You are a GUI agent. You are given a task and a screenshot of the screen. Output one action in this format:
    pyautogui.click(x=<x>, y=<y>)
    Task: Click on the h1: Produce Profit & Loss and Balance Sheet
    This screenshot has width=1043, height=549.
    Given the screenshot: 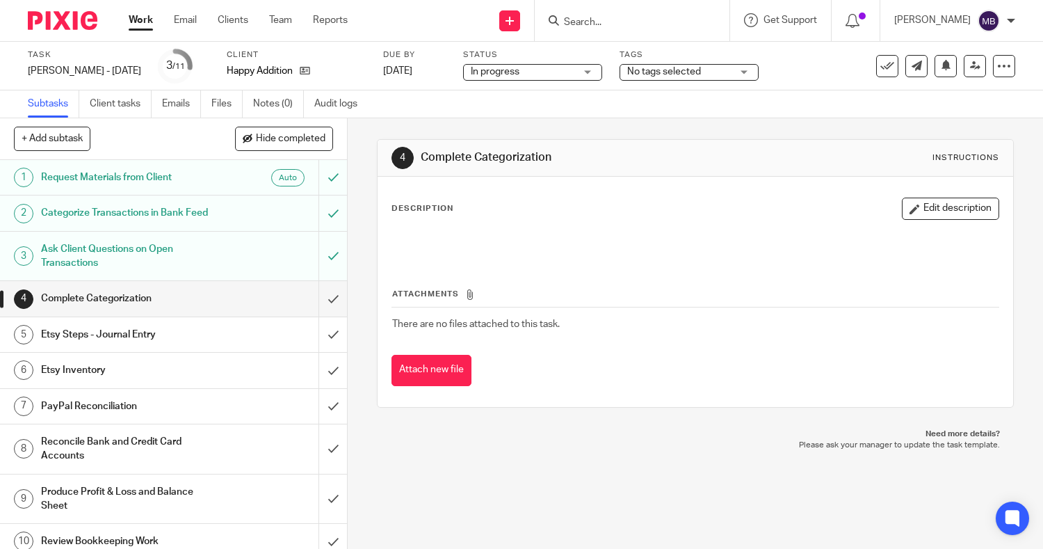 What is the action you would take?
    pyautogui.click(x=129, y=499)
    